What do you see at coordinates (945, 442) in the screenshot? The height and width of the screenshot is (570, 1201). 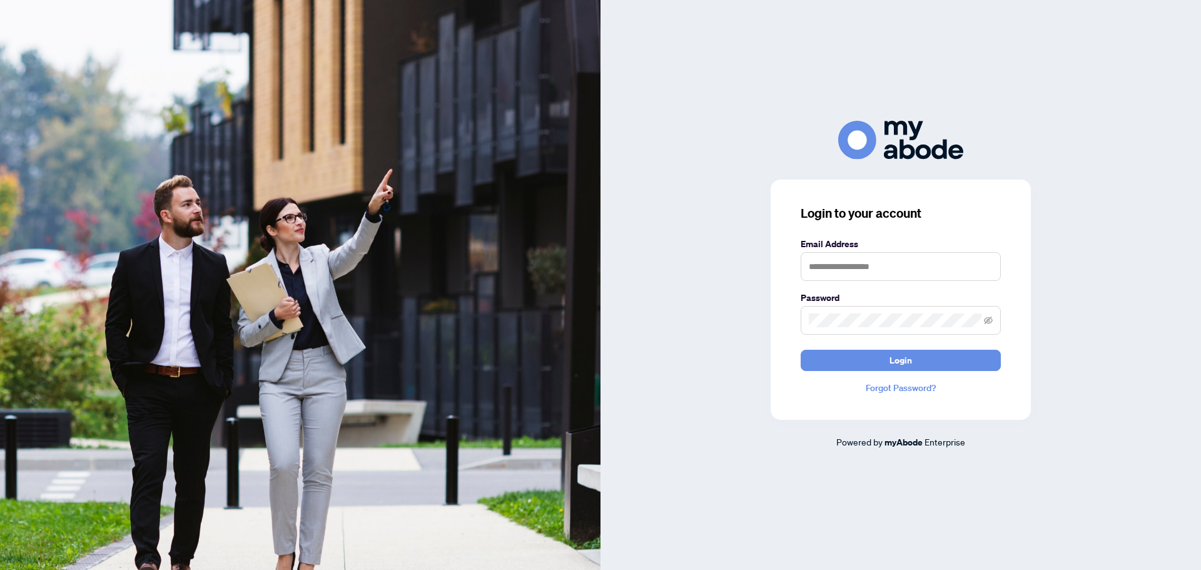 I see `span: Enterprise` at bounding box center [945, 442].